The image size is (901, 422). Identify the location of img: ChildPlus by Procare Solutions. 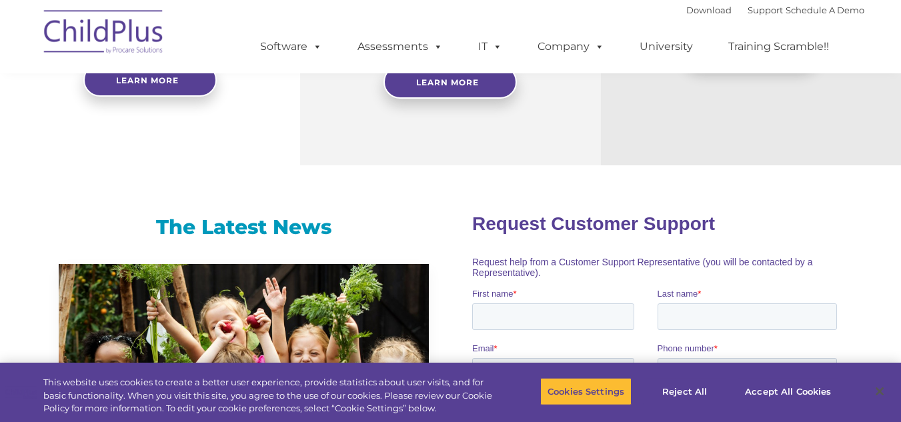
(104, 34).